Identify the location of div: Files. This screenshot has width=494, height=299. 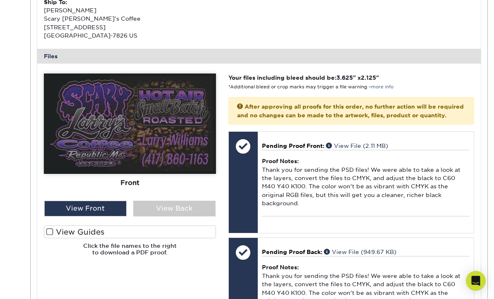
(259, 56).